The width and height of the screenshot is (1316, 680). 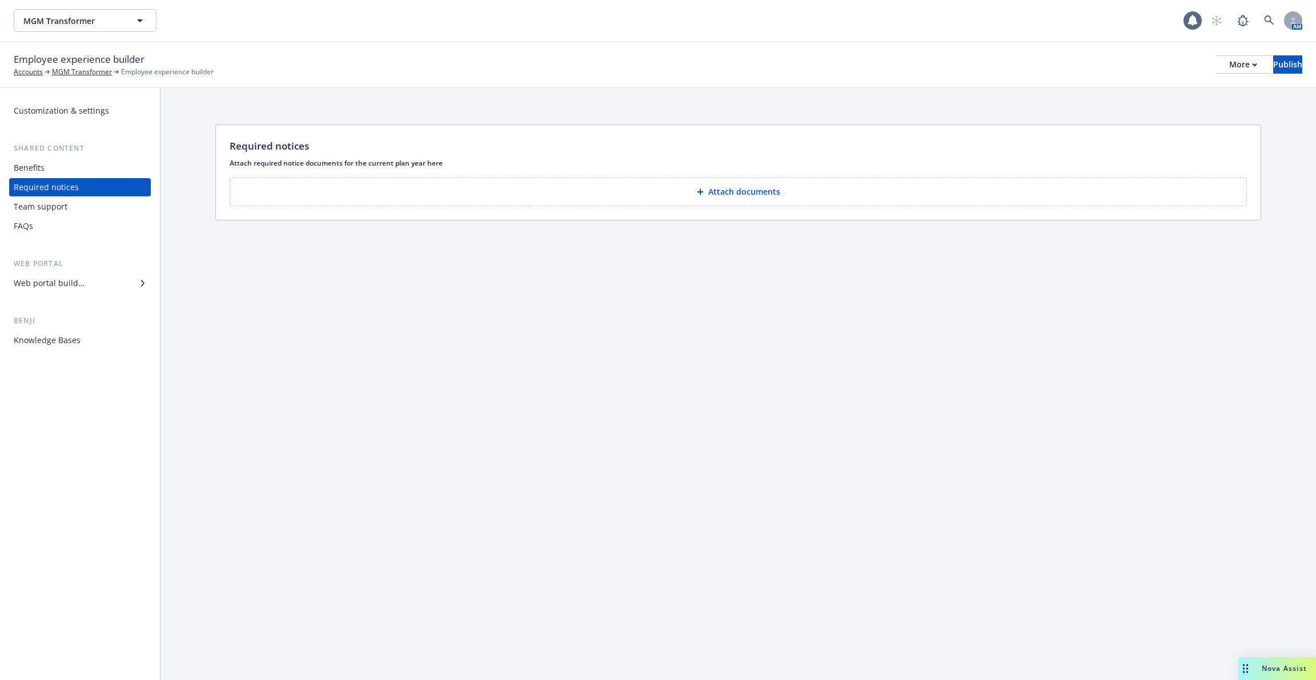 What do you see at coordinates (49, 283) in the screenshot?
I see `div: Web portal builder` at bounding box center [49, 283].